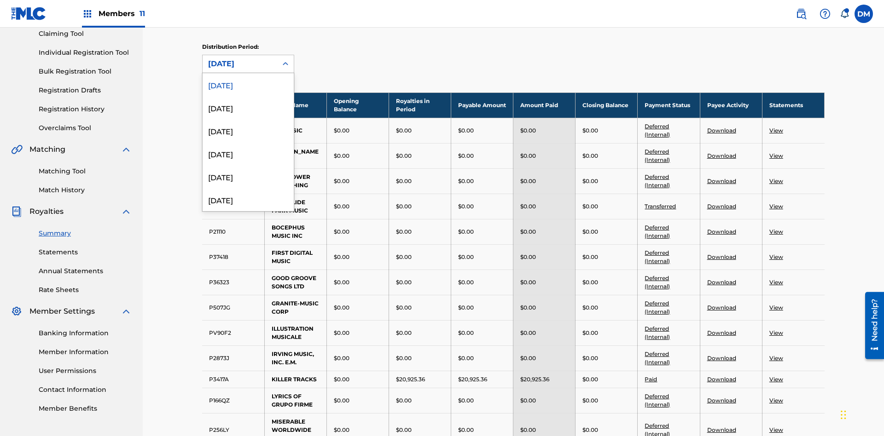  I want to click on th: Statements, so click(793, 105).